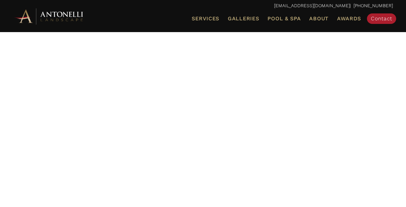 The width and height of the screenshot is (406, 207). Describe the element at coordinates (284, 18) in the screenshot. I see `span: Pool & Spa` at that location.